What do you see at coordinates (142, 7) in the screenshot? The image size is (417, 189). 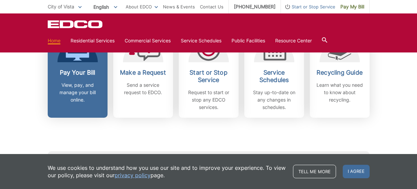 I see `a: About EDCO` at bounding box center [142, 7].